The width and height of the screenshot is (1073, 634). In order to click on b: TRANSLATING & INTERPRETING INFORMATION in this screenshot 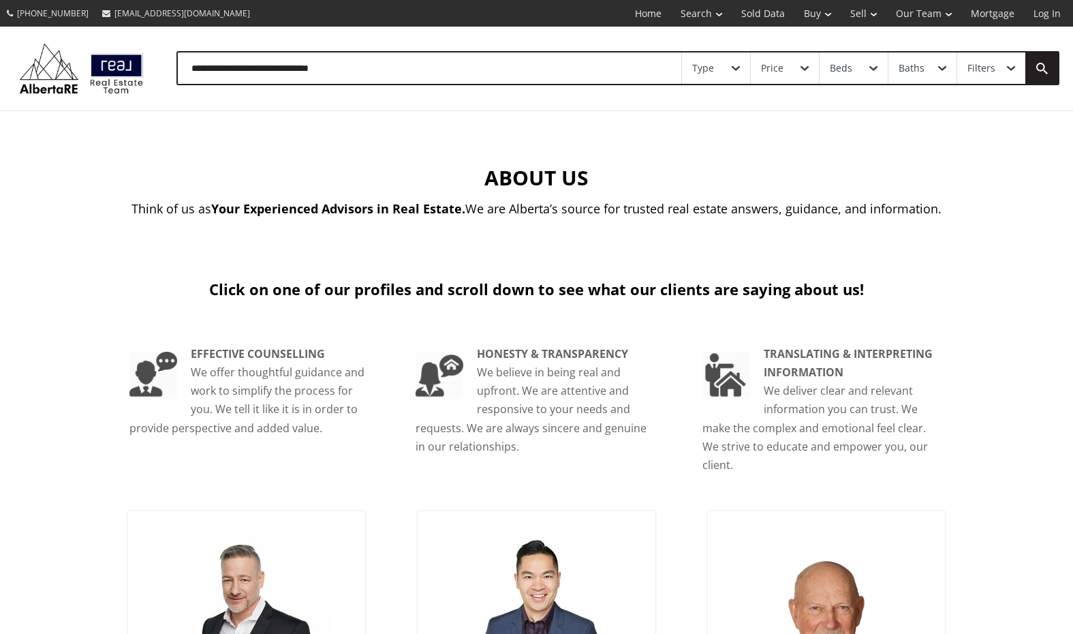, I will do `click(848, 362)`.